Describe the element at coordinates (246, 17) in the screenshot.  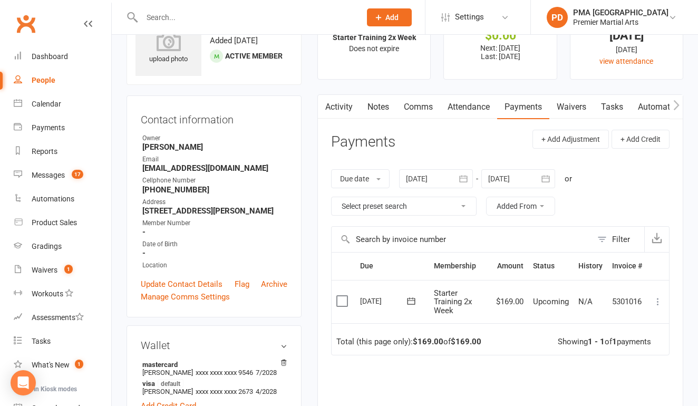
I see `input: Search...` at that location.